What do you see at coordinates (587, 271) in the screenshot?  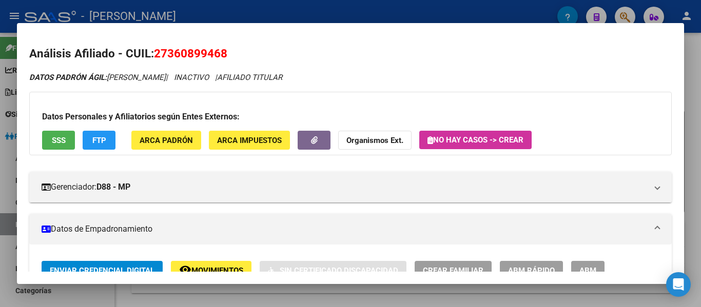 I see `span: ABM` at bounding box center [587, 271].